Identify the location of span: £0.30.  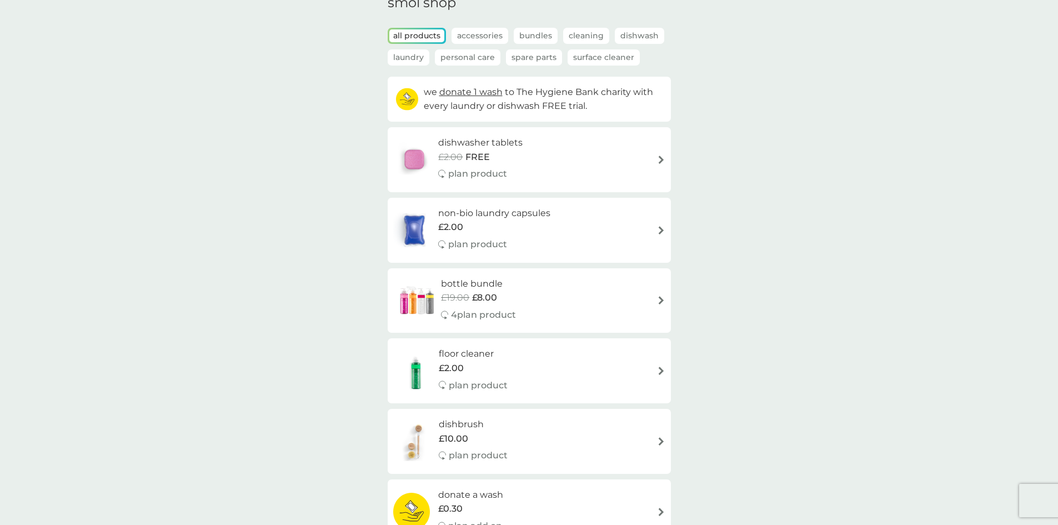
(450, 509).